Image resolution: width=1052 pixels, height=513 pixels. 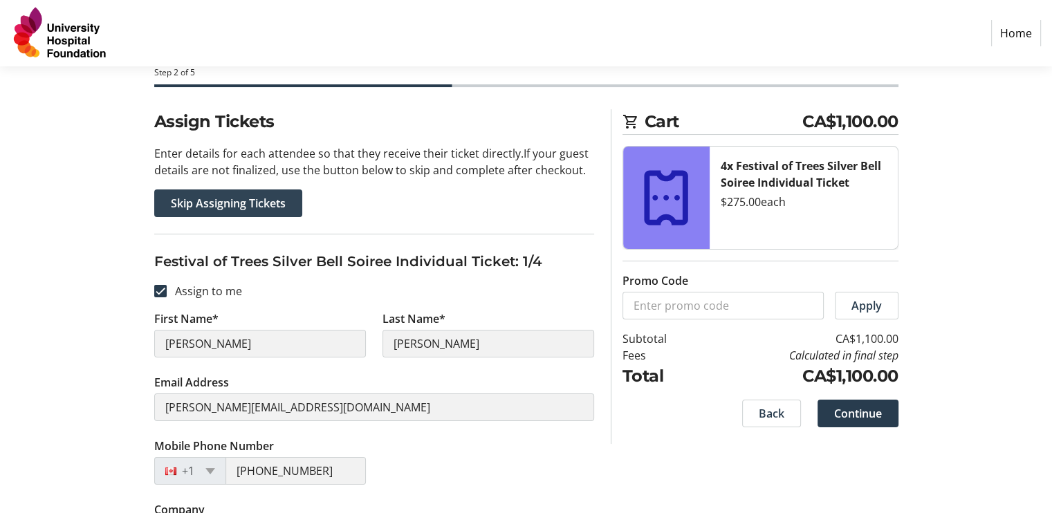 What do you see at coordinates (662, 356) in the screenshot?
I see `td: Fees` at bounding box center [662, 356].